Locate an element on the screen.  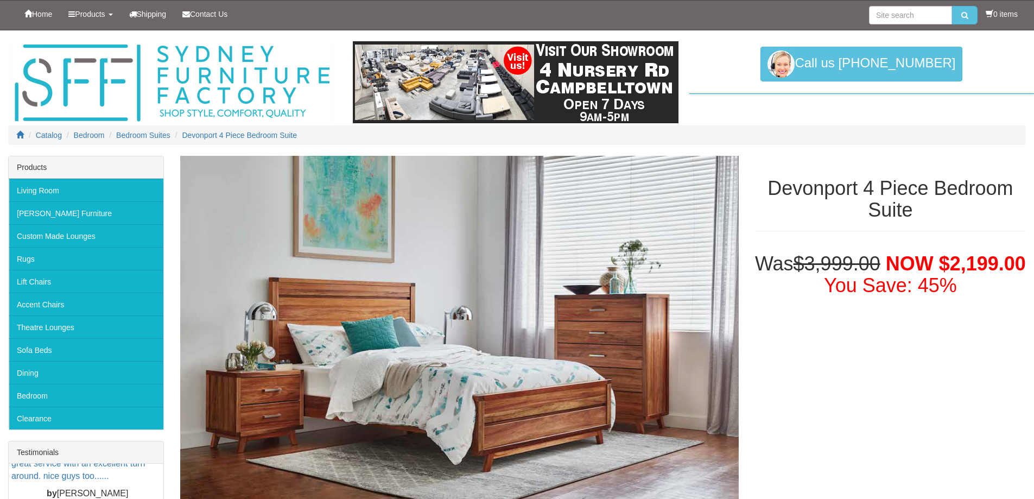
span: Products is located at coordinates (90, 14).